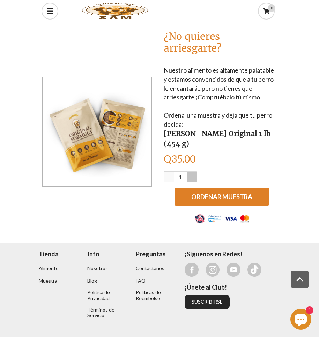 The height and width of the screenshot is (337, 319). I want to click on inbox-online-store-chat: Chat de la tienda online Shopify, so click(301, 320).